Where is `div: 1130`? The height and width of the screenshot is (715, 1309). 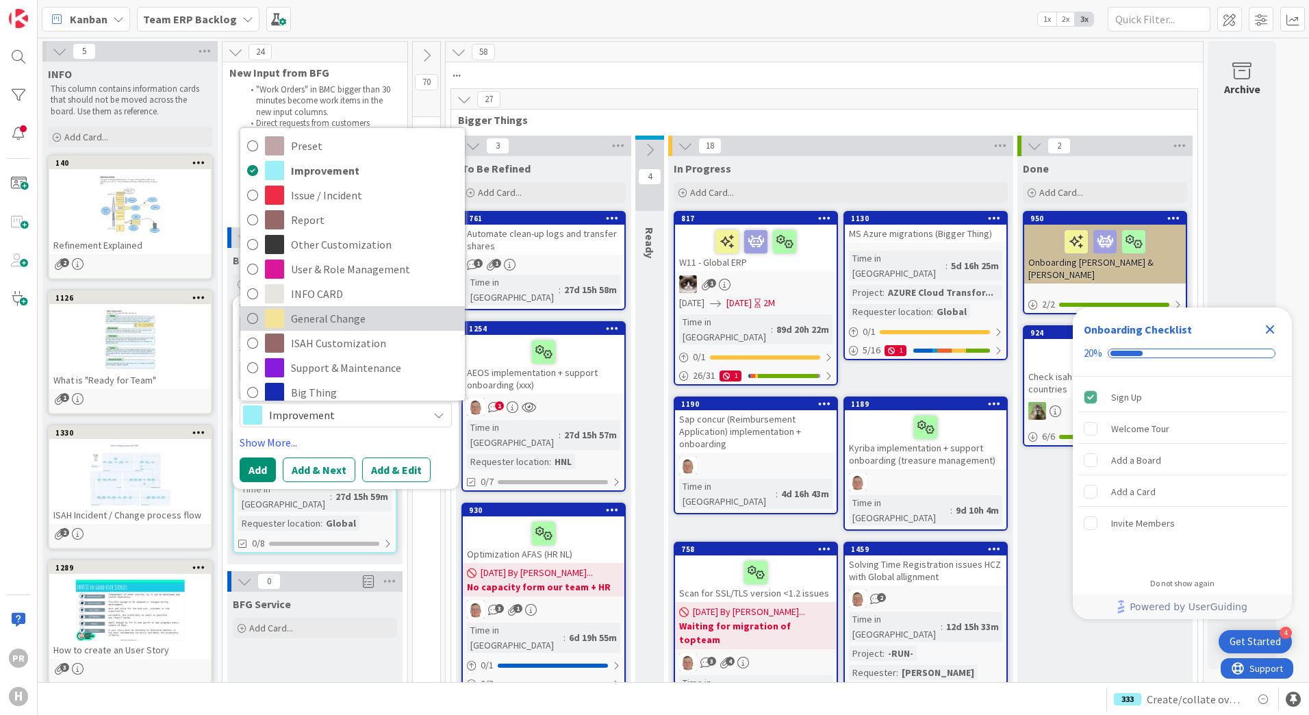 div: 1130 is located at coordinates (926, 218).